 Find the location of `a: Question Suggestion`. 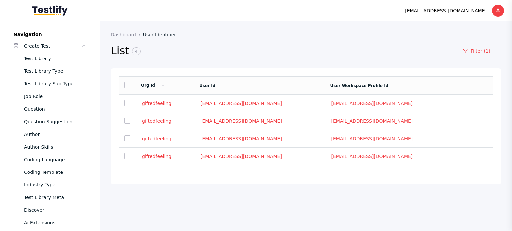

a: Question Suggestion is located at coordinates (50, 122).